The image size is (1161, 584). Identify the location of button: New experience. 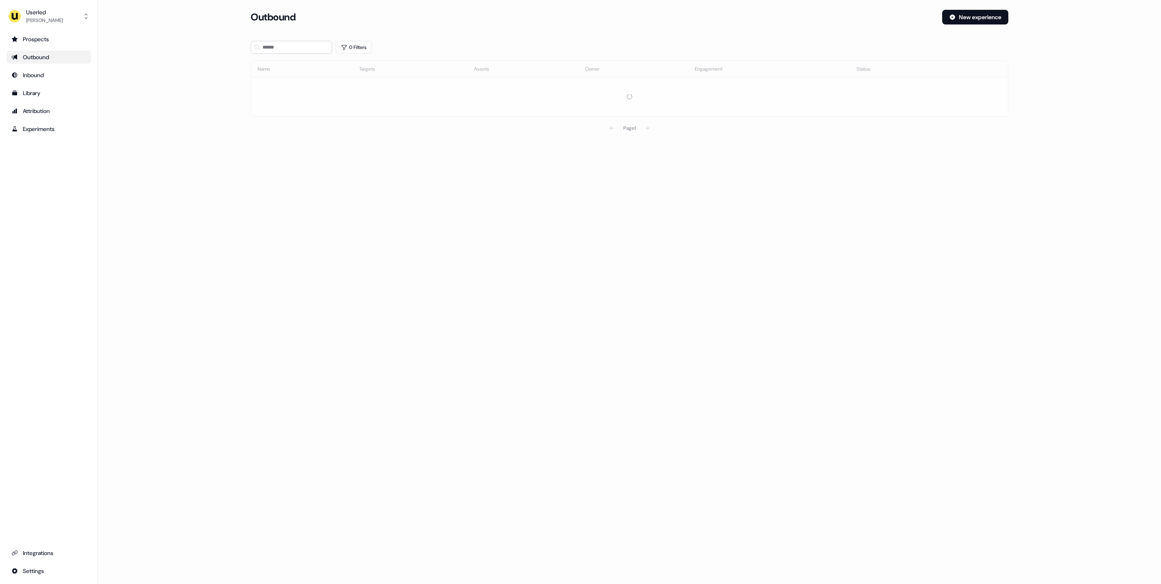
(975, 17).